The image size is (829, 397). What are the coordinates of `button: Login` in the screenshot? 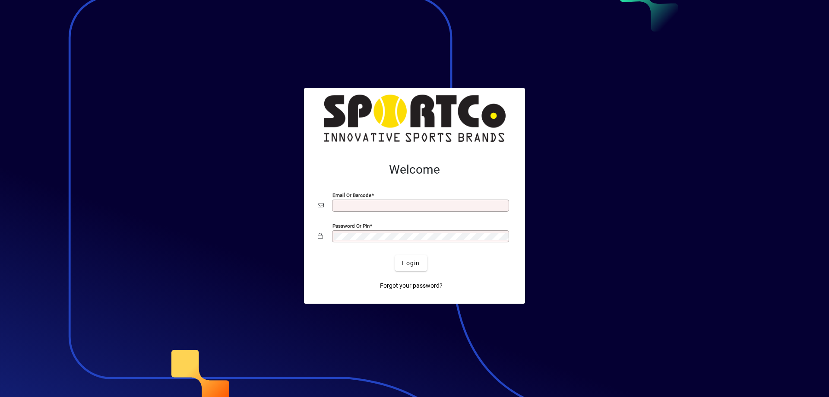 It's located at (411, 263).